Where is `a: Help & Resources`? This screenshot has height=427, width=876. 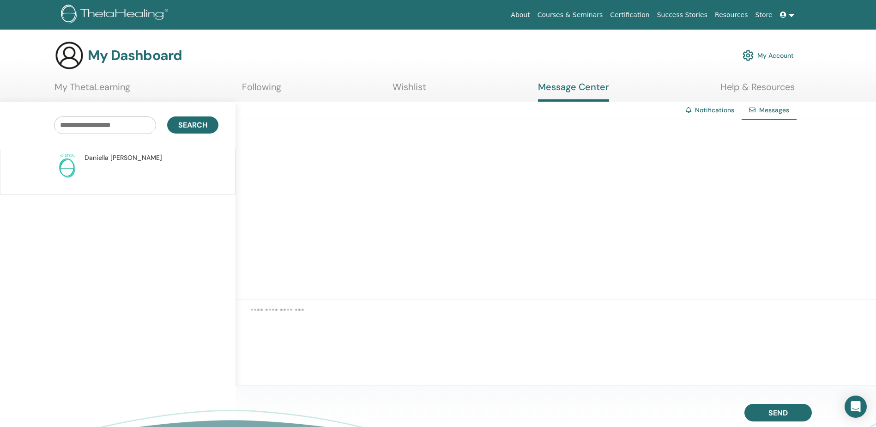 a: Help & Resources is located at coordinates (757, 90).